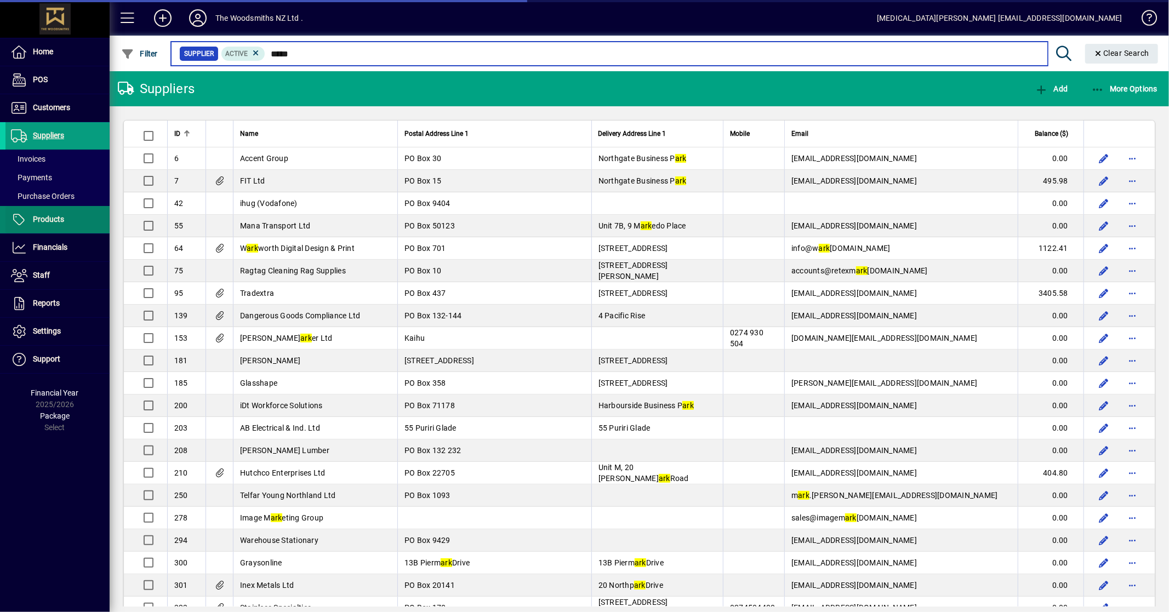 This screenshot has width=1169, height=612. I want to click on span: Kaihu, so click(414, 338).